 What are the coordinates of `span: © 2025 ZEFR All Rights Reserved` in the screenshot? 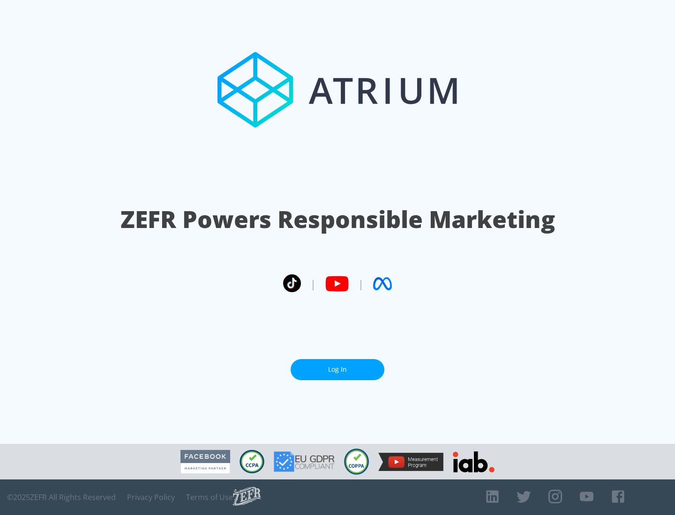 It's located at (61, 498).